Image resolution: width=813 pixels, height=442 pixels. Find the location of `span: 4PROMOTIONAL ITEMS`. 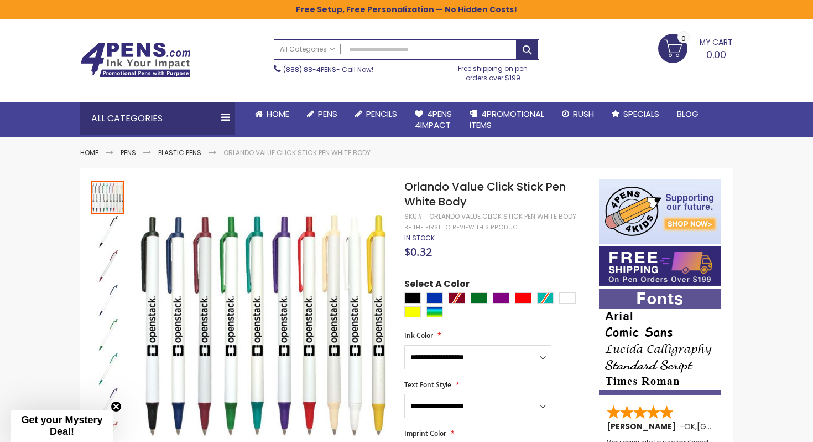

span: 4PROMOTIONAL ITEMS is located at coordinates (507, 119).